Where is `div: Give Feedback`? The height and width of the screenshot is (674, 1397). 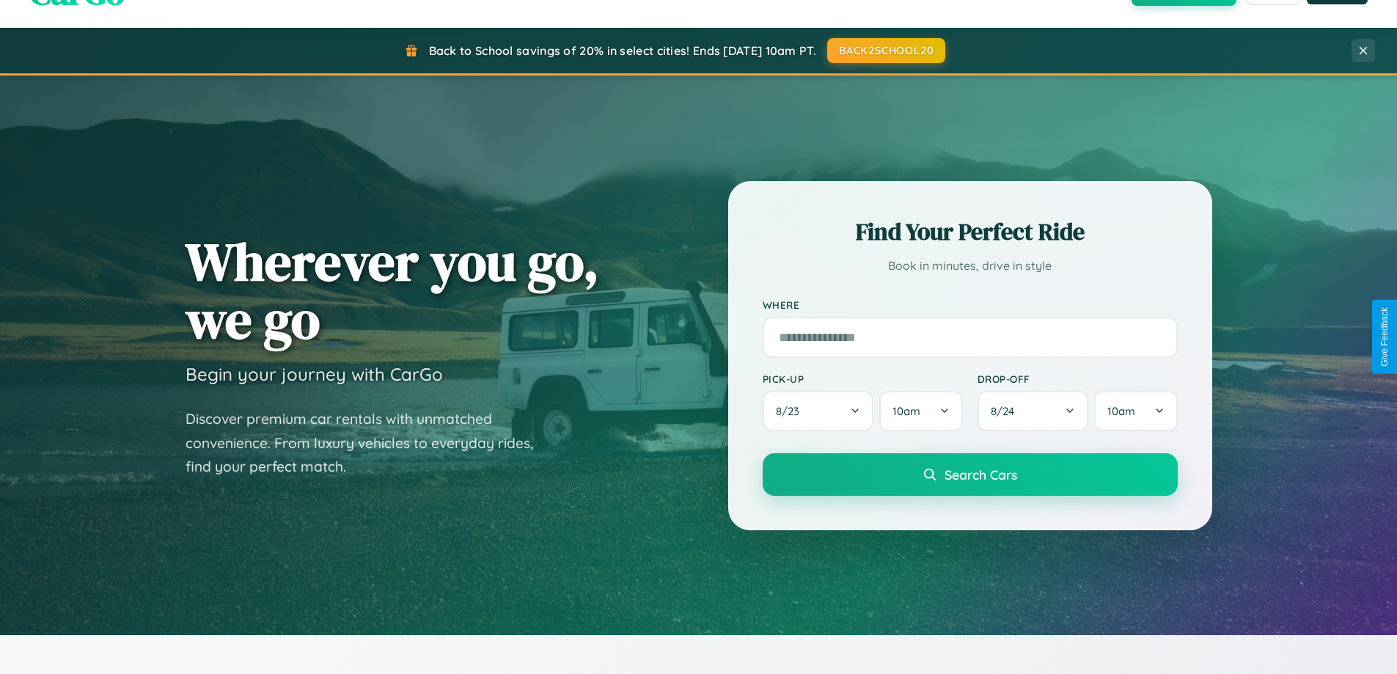 div: Give Feedback is located at coordinates (1385, 337).